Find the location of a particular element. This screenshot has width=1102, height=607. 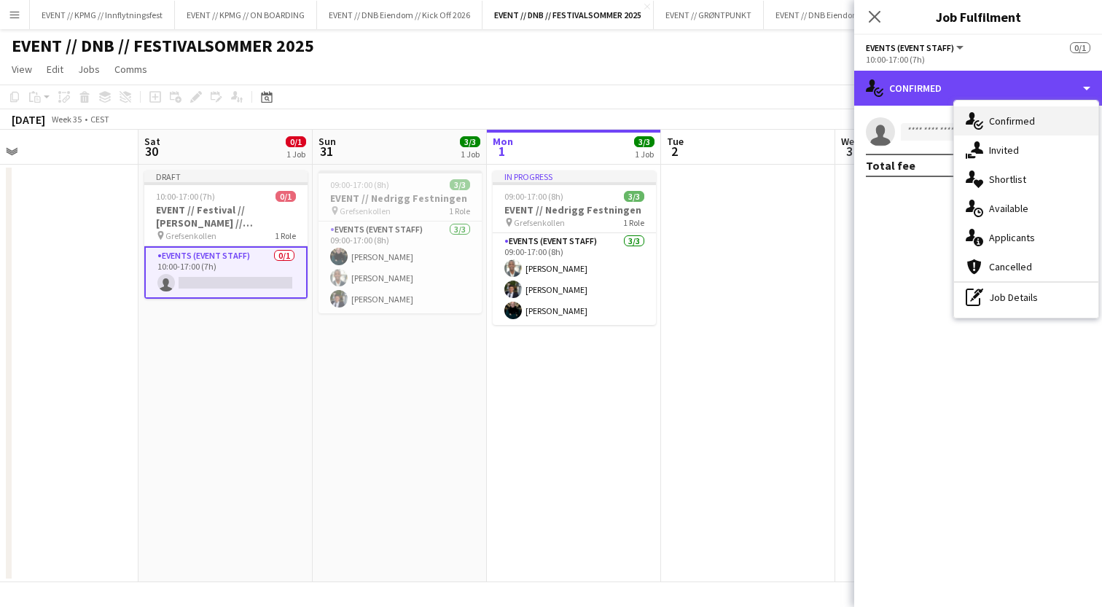

div: Applicants is located at coordinates (1027, 238).